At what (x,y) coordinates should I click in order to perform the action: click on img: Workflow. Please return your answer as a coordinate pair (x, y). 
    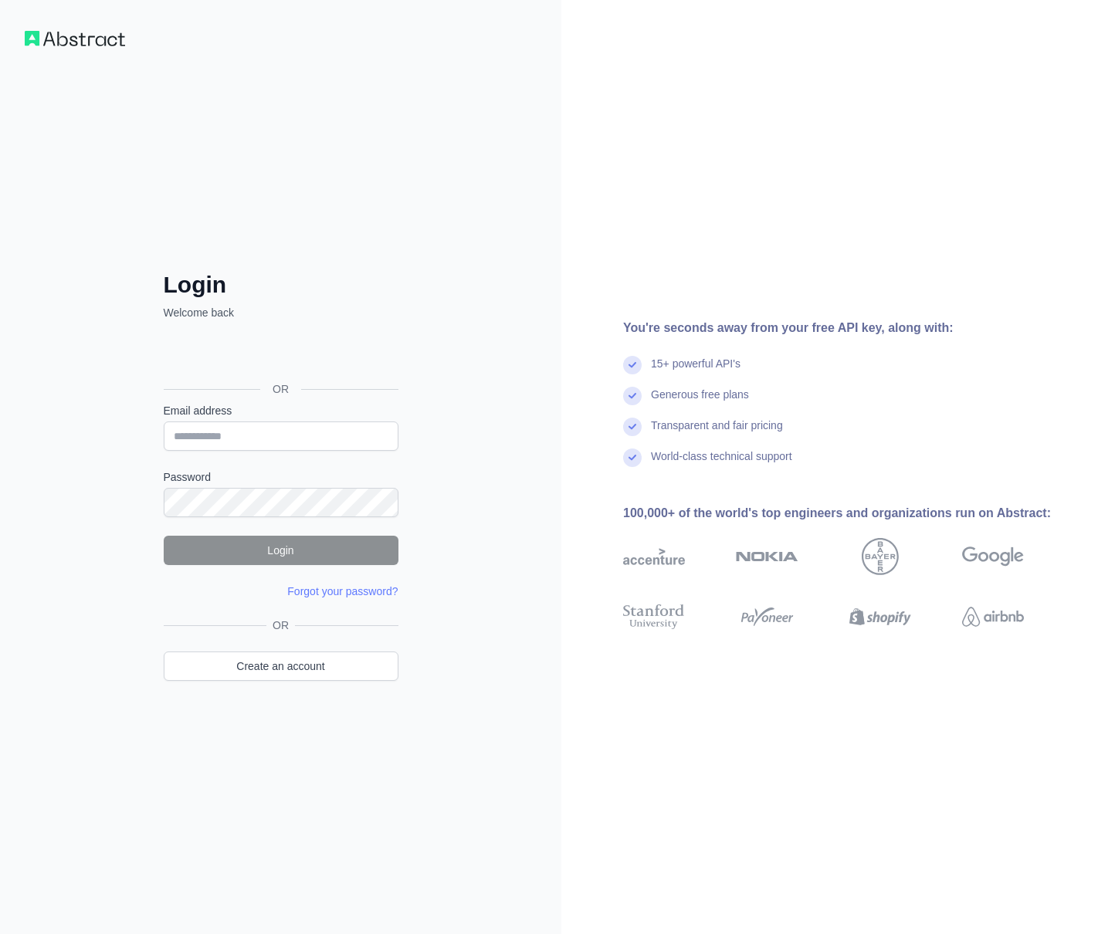
    Looking at the image, I should click on (75, 39).